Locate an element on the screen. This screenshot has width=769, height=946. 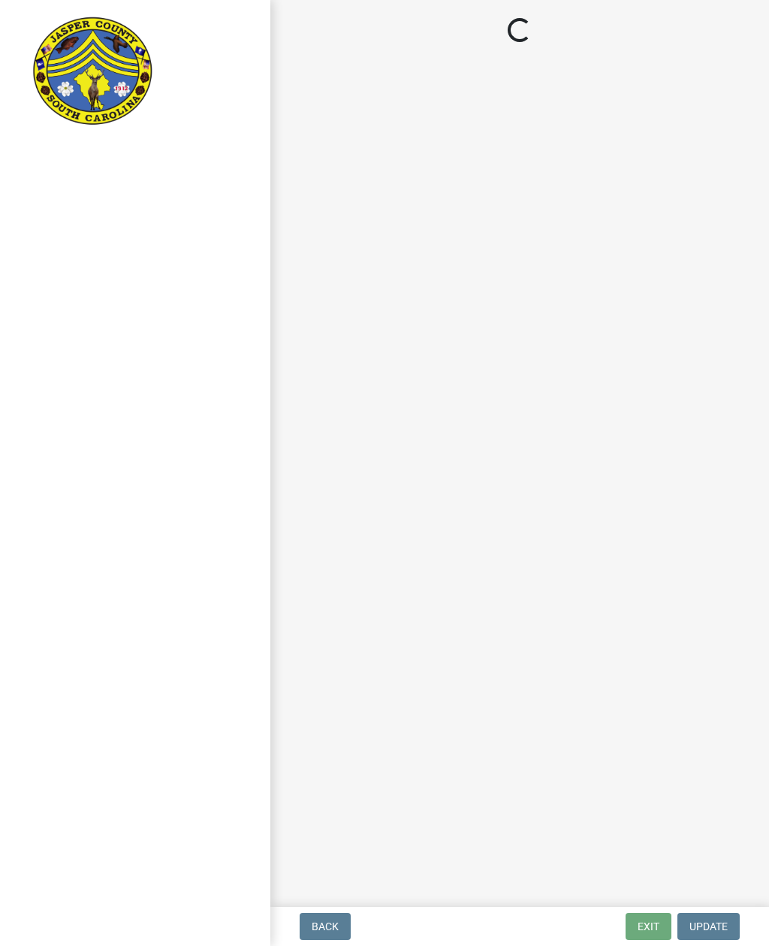
button: Exit is located at coordinates (648, 926).